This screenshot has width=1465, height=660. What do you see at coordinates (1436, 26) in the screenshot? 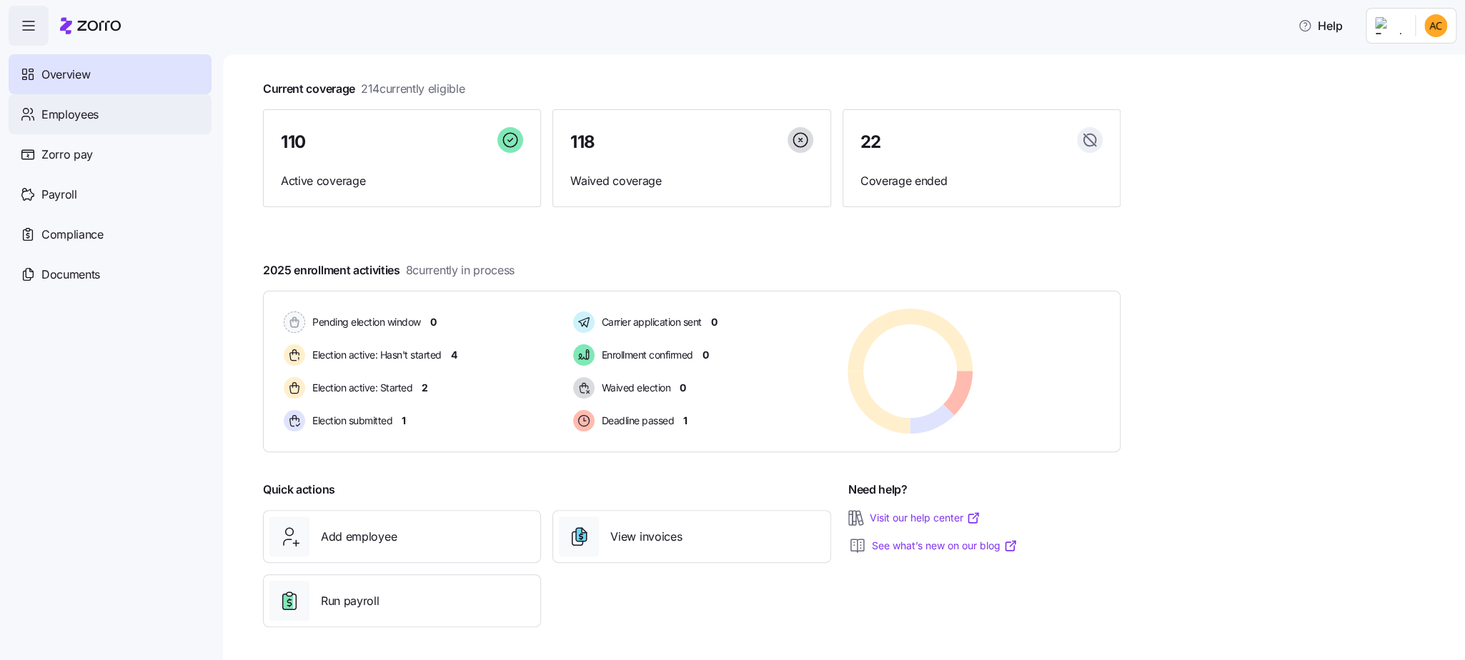
I see `img: 73cb5fcb97e4e55e33d00a8b5270766a` at bounding box center [1436, 26].